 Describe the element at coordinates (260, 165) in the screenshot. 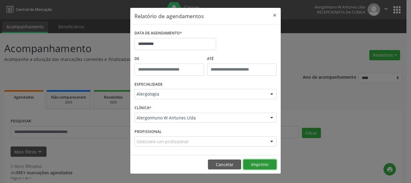

I see `button: Imprimir` at that location.